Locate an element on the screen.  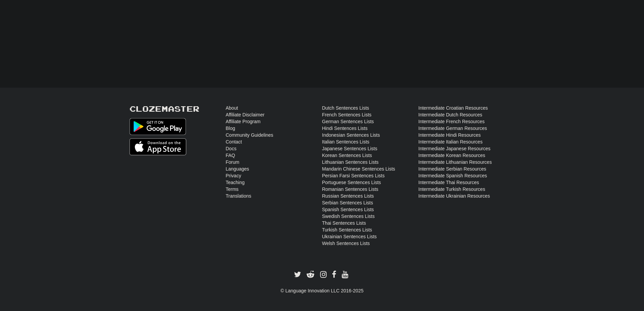
a: Korean Sentences Lists is located at coordinates (347, 155).